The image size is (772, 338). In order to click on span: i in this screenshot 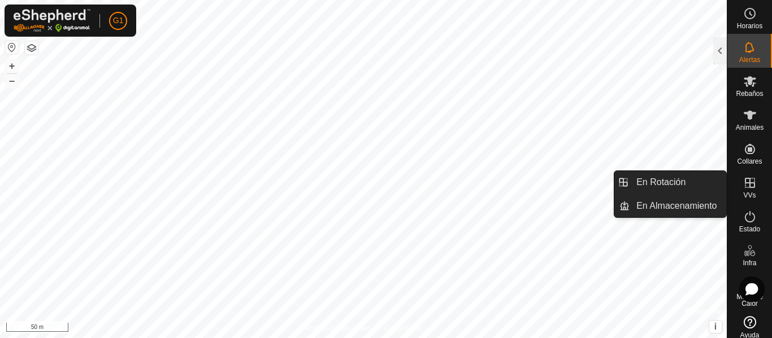, I will do `click(715, 327)`.